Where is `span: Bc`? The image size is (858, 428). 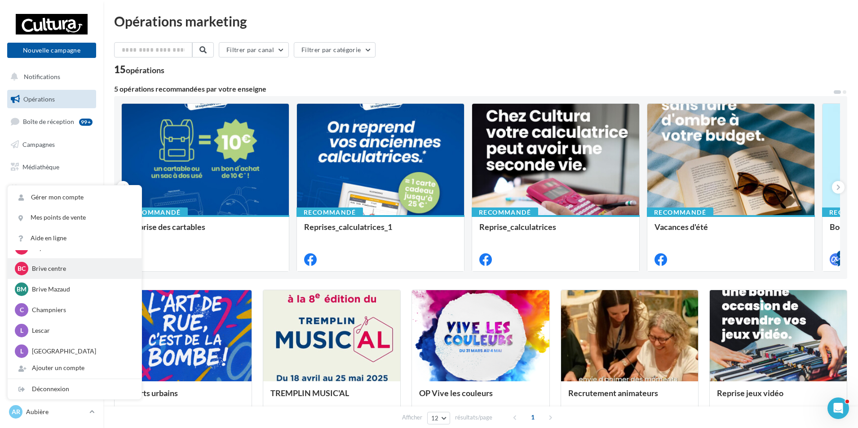 span: Bc is located at coordinates (22, 269).